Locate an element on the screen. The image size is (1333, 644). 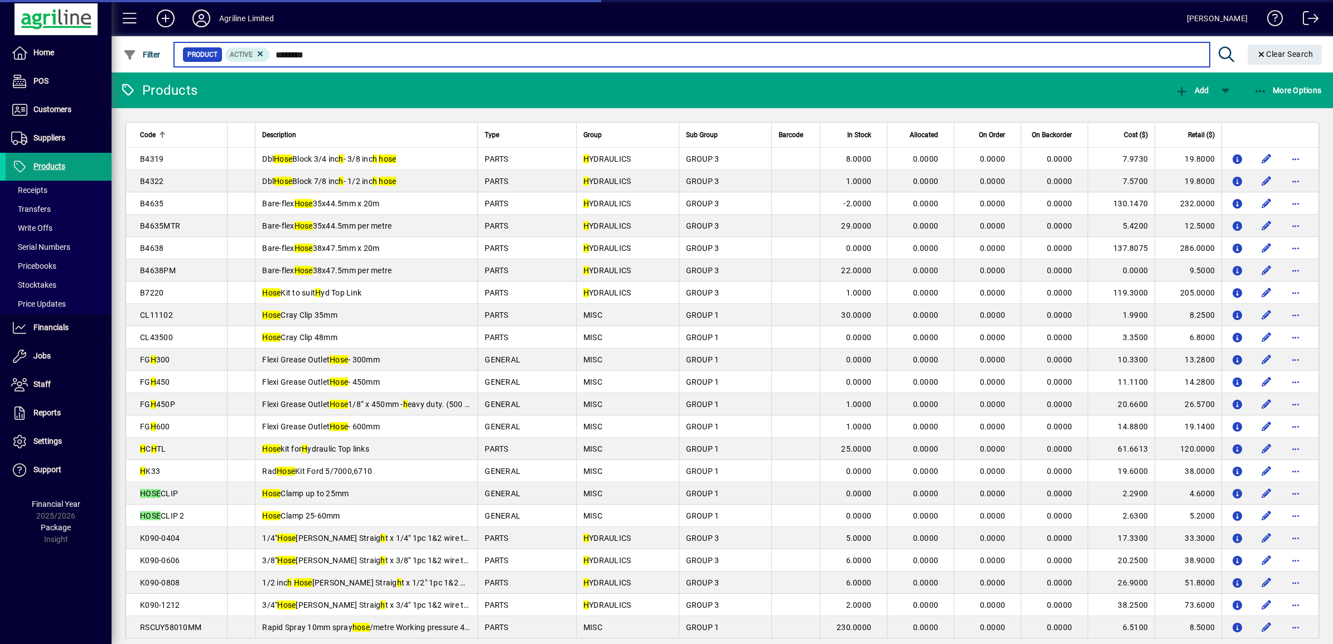
span: B4319 is located at coordinates (152, 159).